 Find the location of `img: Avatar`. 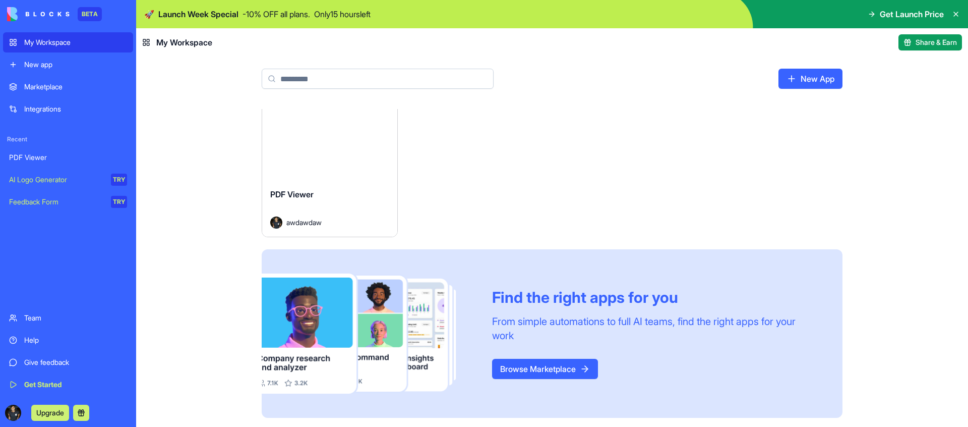

img: Avatar is located at coordinates (276, 222).